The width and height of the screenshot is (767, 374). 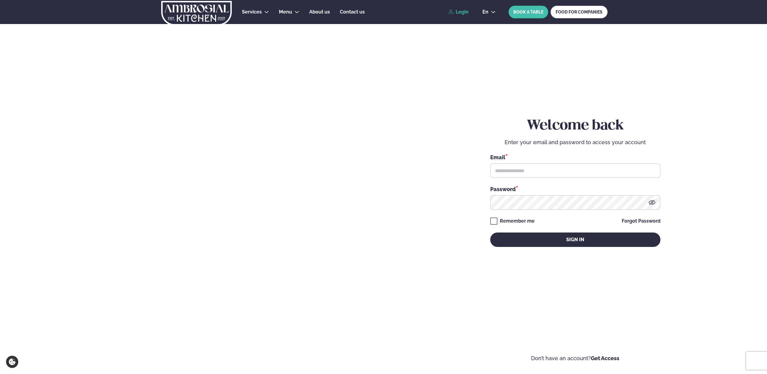 I want to click on a: Cookie settings, so click(x=12, y=361).